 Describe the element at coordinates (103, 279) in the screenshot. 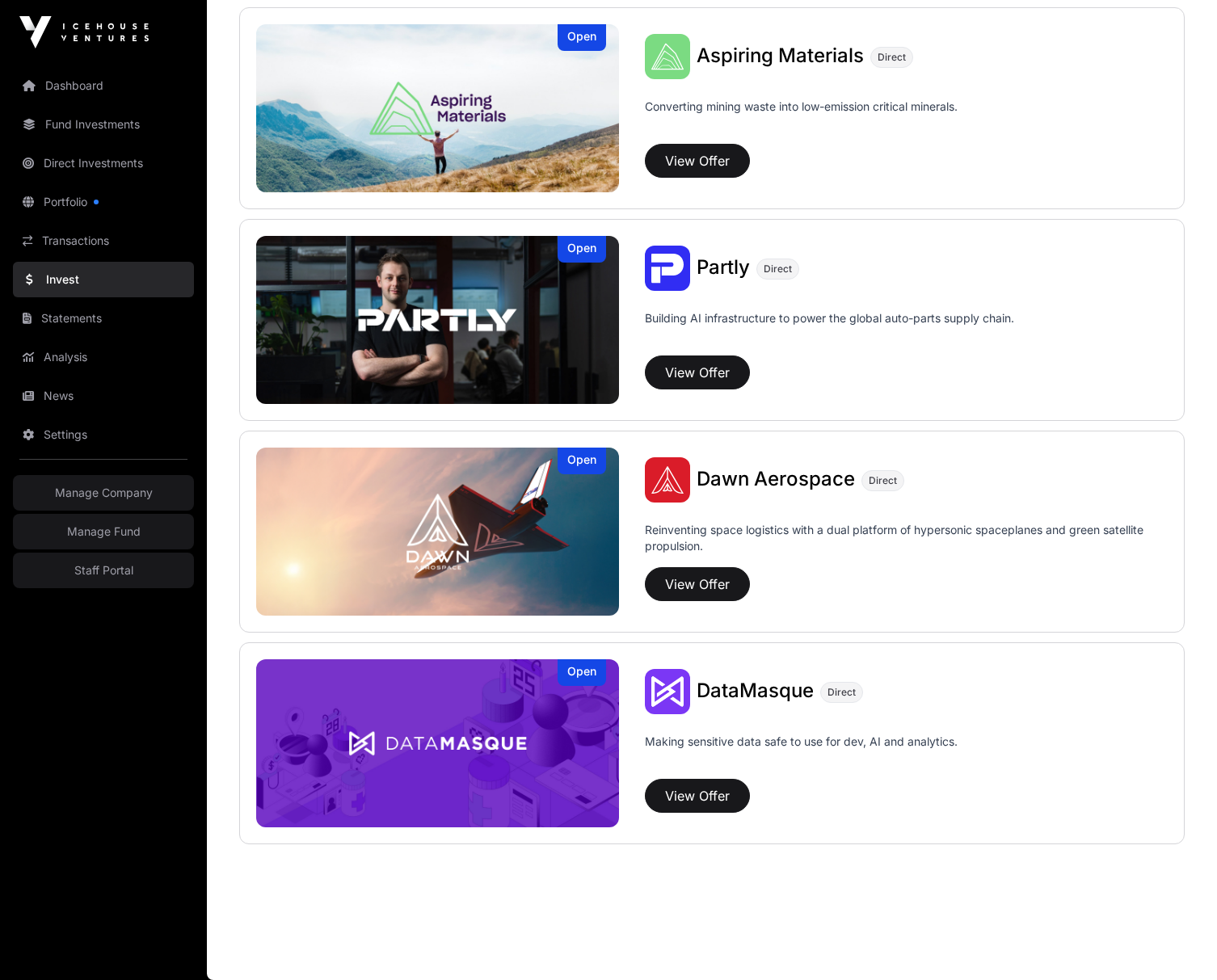

I see `a: Invest` at that location.